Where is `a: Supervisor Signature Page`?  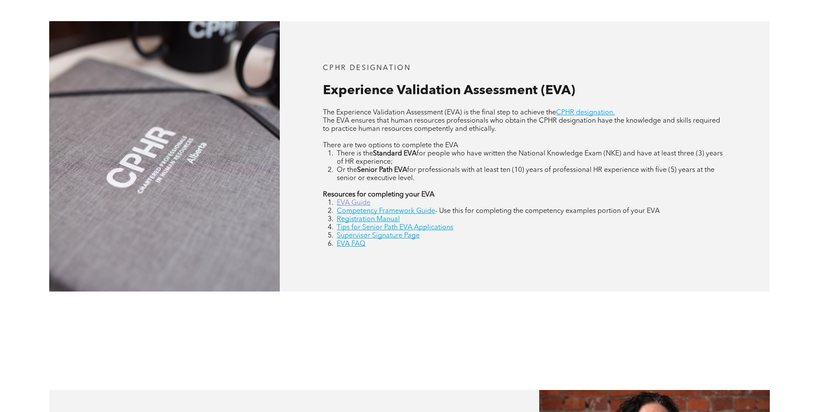 a: Supervisor Signature Page is located at coordinates (378, 236).